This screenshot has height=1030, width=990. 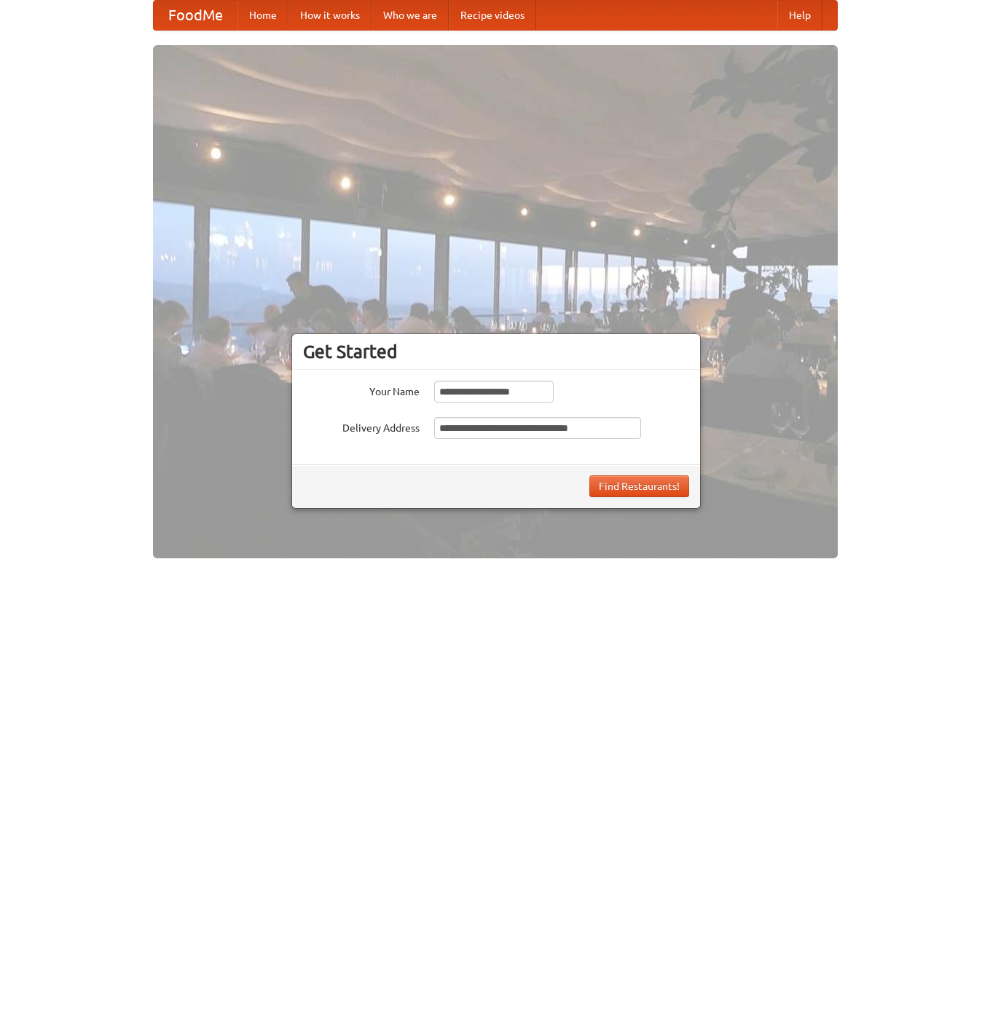 I want to click on label: Delivery Address, so click(x=361, y=426).